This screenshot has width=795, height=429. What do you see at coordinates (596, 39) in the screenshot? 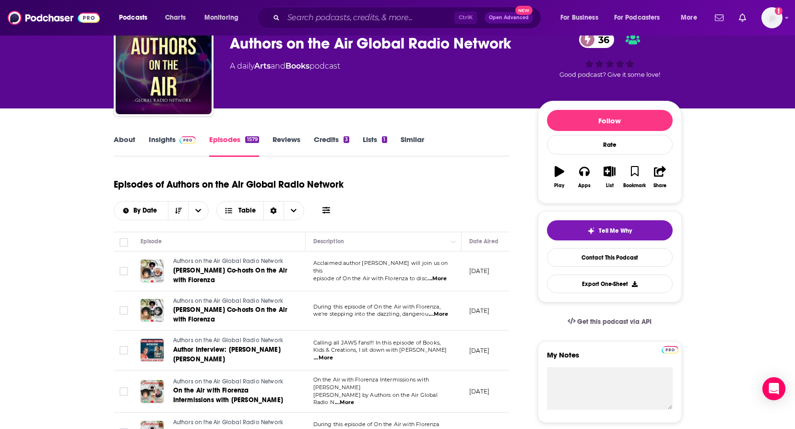
I see `a: 36` at bounding box center [596, 39].